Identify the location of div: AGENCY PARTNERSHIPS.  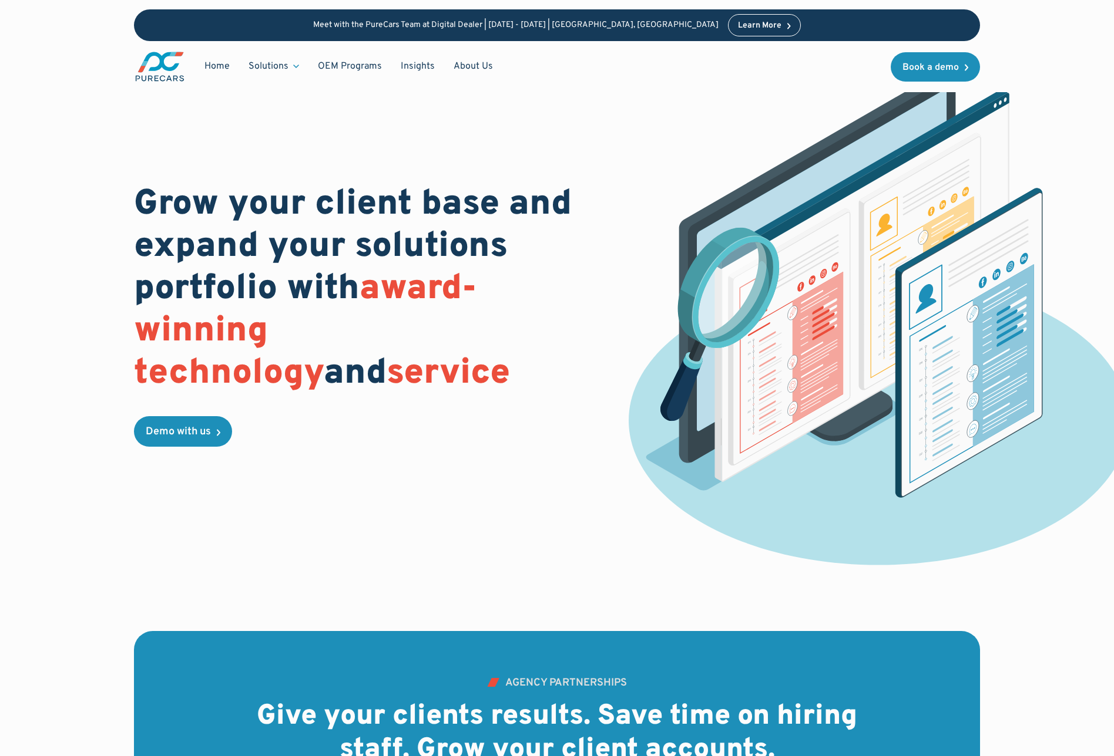
(566, 684).